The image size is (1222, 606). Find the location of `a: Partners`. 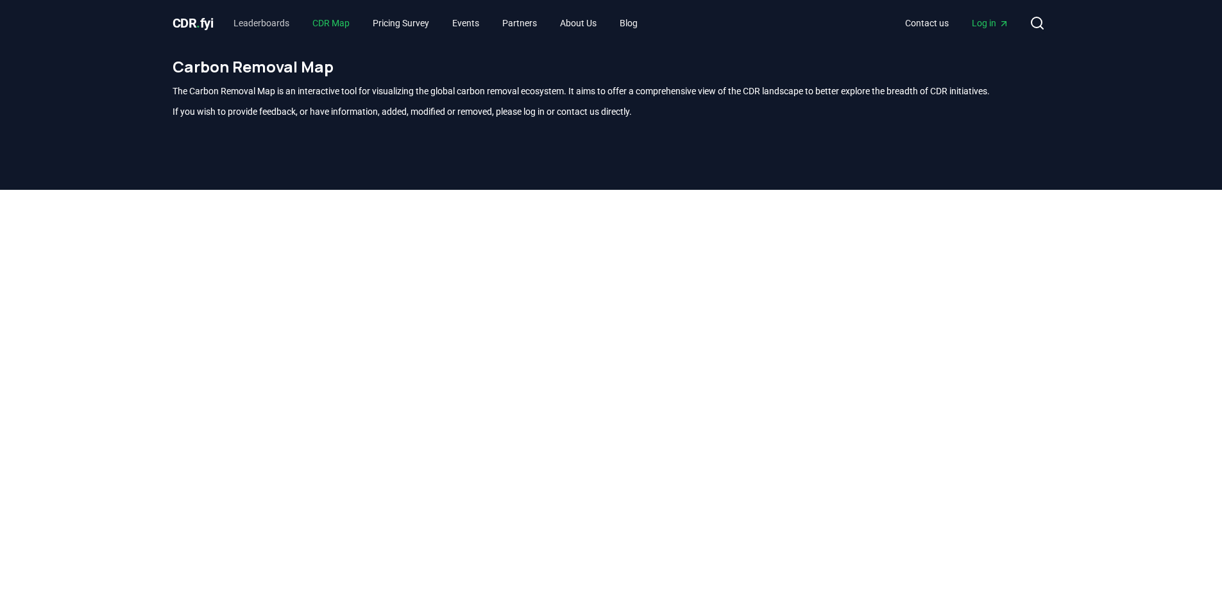

a: Partners is located at coordinates (520, 23).